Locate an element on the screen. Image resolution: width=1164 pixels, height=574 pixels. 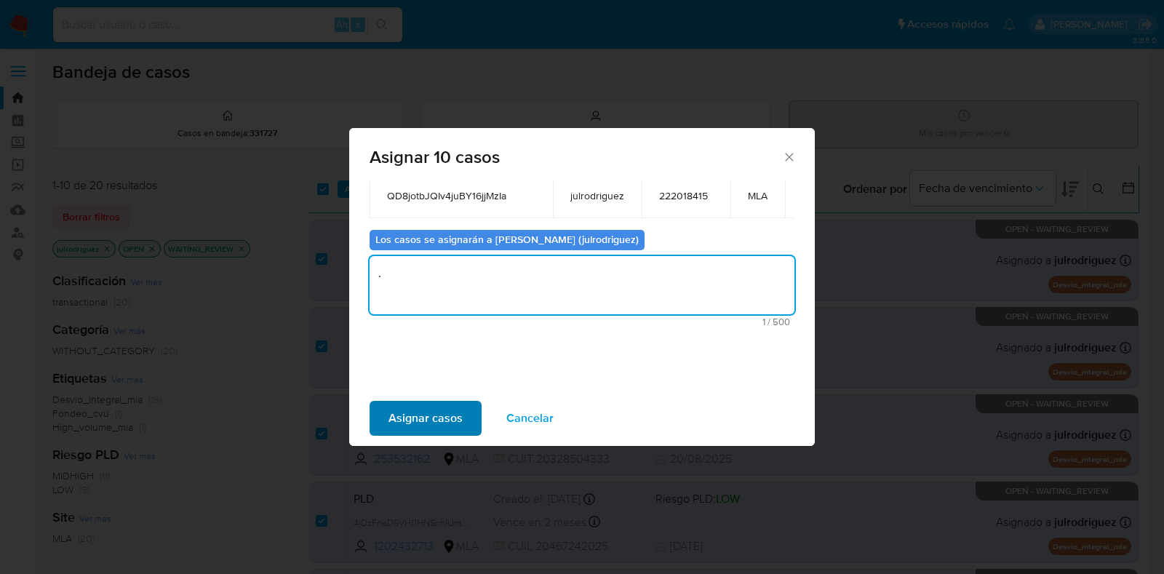
span: MLA is located at coordinates (757, 196).